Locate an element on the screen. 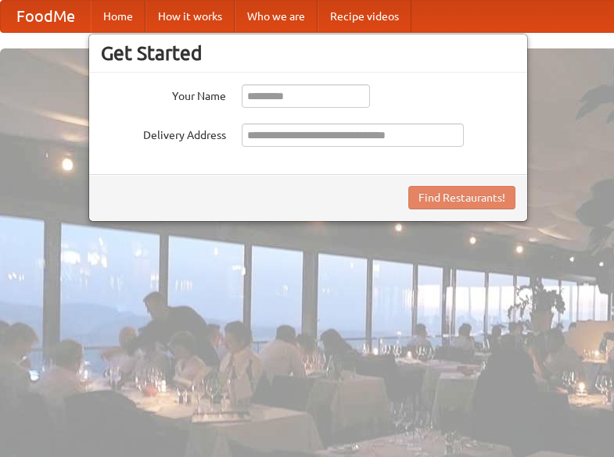  button: Find Restaurants! is located at coordinates (461, 198).